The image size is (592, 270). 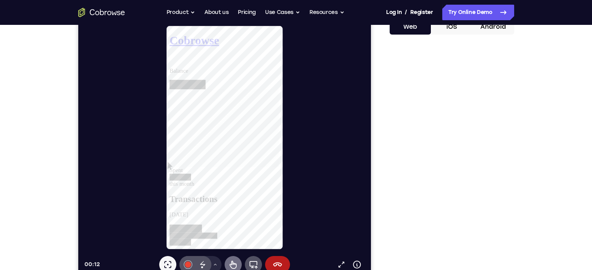 What do you see at coordinates (14, 246) in the screenshot?
I see `span: 00:12` at bounding box center [14, 246].